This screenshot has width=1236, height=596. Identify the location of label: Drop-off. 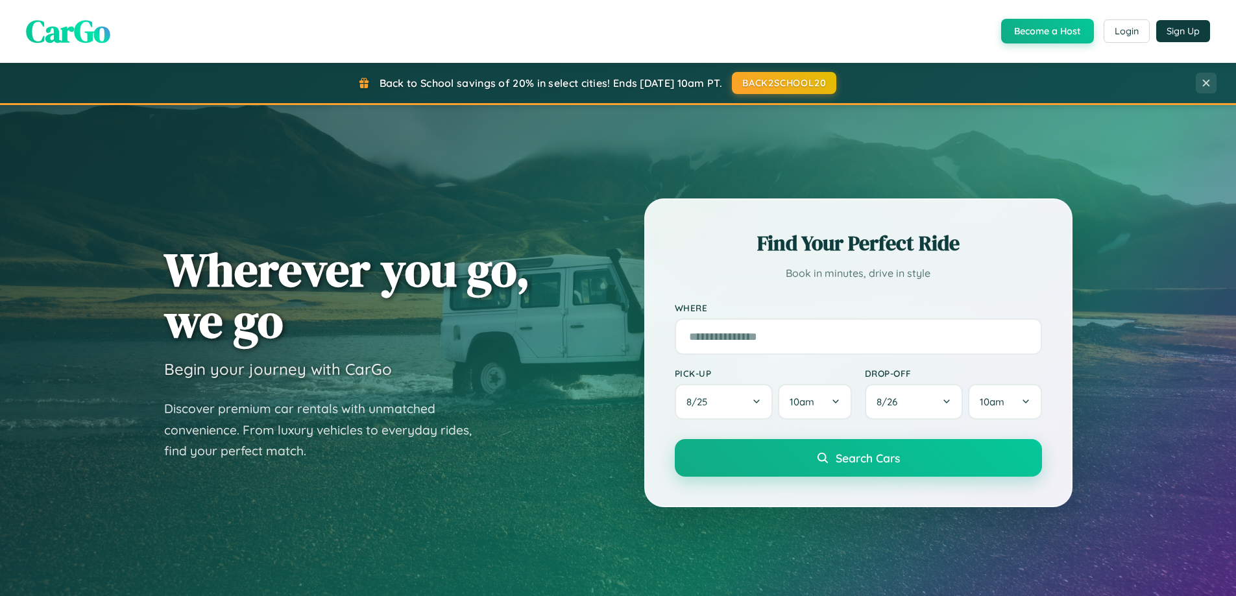
(953, 373).